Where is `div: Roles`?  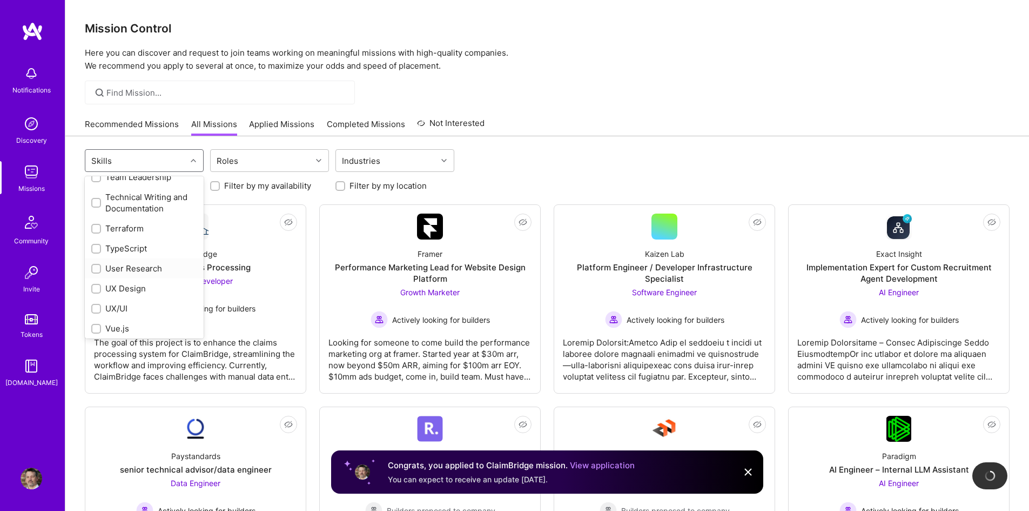
div: Roles is located at coordinates (228, 161).